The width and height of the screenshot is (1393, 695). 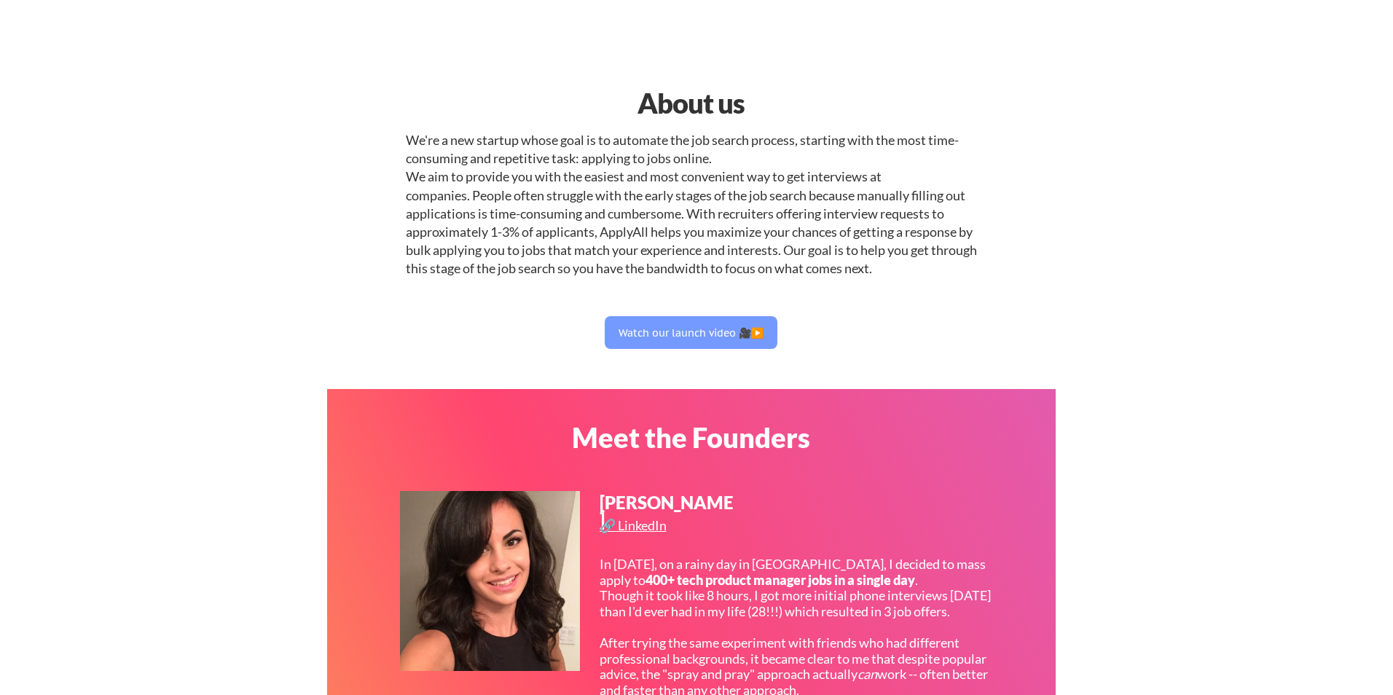 I want to click on strong: 400+ tech product manager jobs in a single day, so click(x=781, y=580).